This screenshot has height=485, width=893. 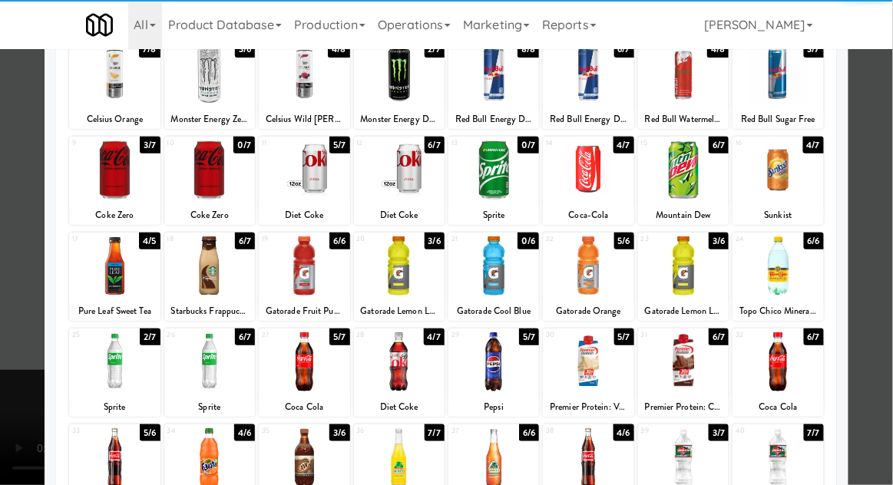 I want to click on div: 25, so click(x=93, y=335).